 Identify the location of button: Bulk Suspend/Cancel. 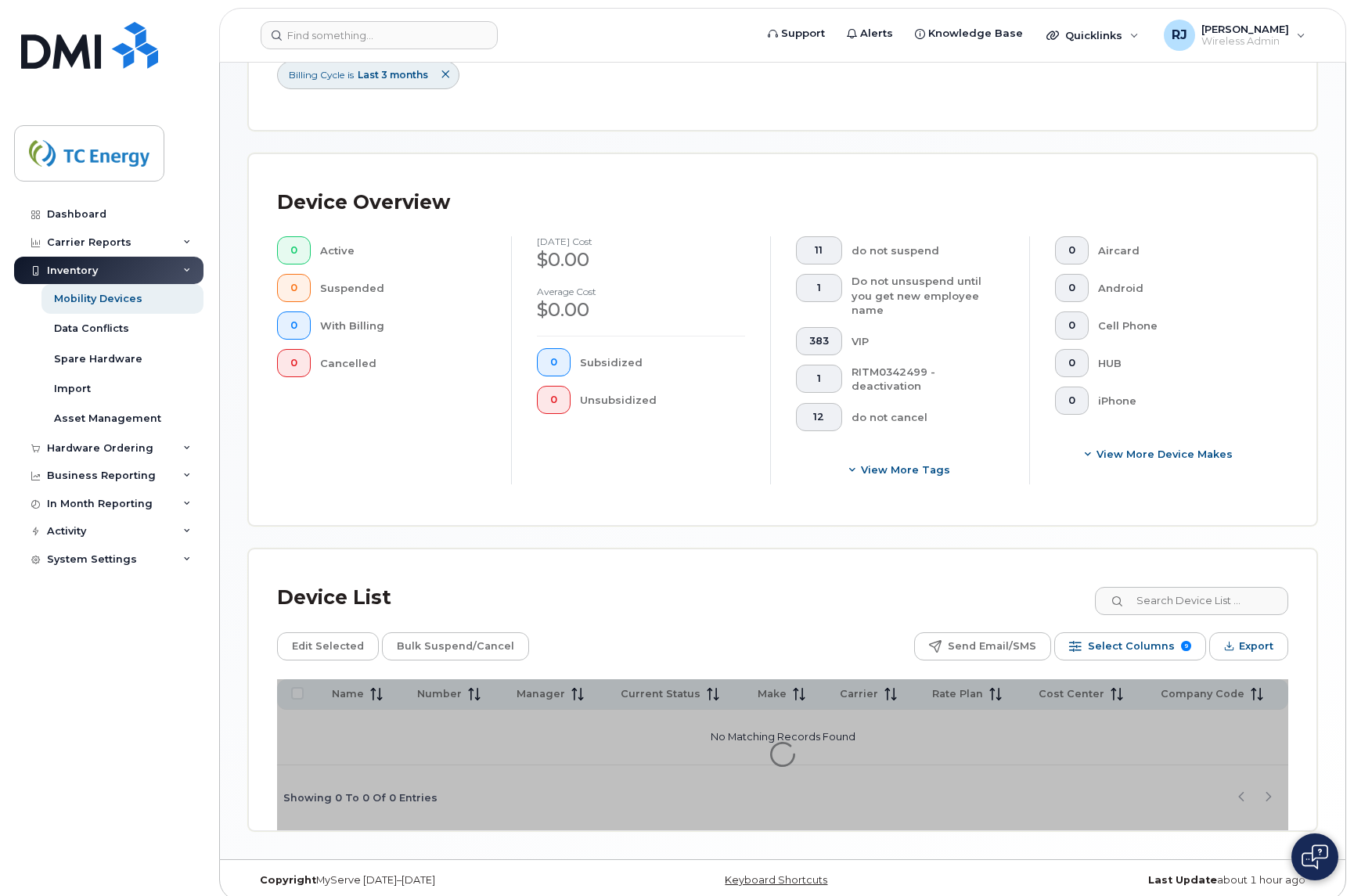
(456, 646).